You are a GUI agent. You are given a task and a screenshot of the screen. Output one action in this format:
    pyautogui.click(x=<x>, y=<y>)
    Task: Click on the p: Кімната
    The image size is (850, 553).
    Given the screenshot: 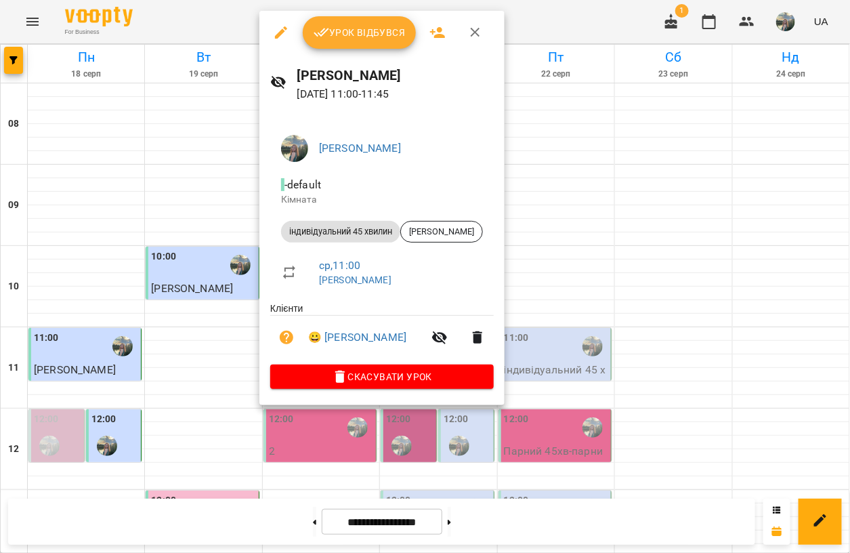 What is the action you would take?
    pyautogui.click(x=382, y=200)
    